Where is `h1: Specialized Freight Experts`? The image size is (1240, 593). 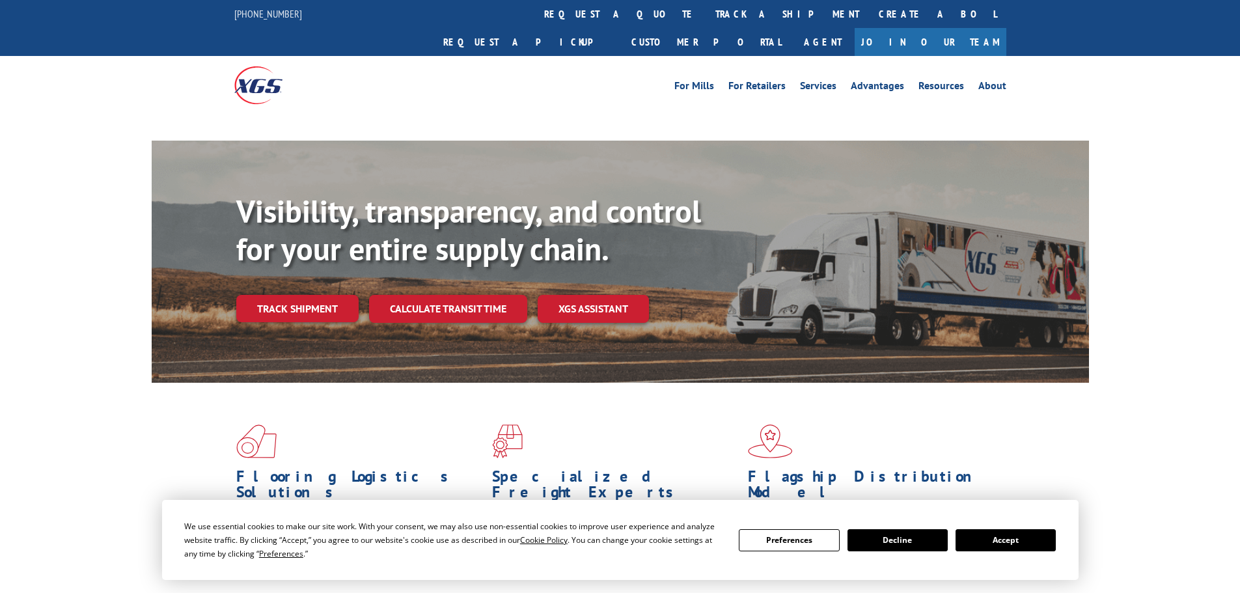 h1: Specialized Freight Experts is located at coordinates (615, 487).